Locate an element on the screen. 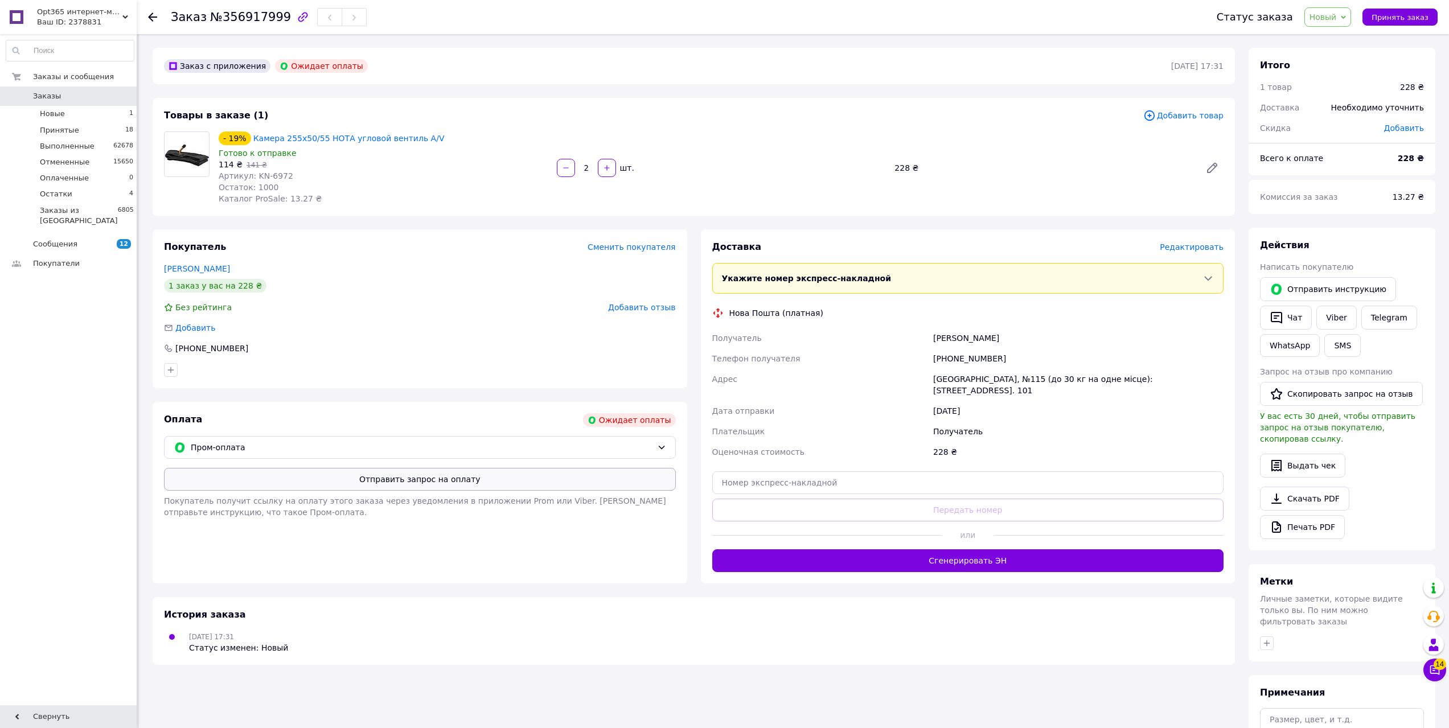 The height and width of the screenshot is (728, 1449). a: WhatsApp is located at coordinates (1290, 346).